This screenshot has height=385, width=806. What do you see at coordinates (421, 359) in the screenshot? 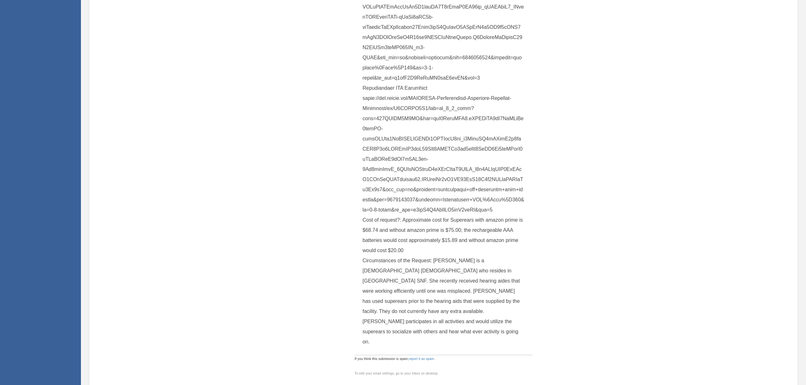
I see `a: report it as spam` at bounding box center [421, 359].